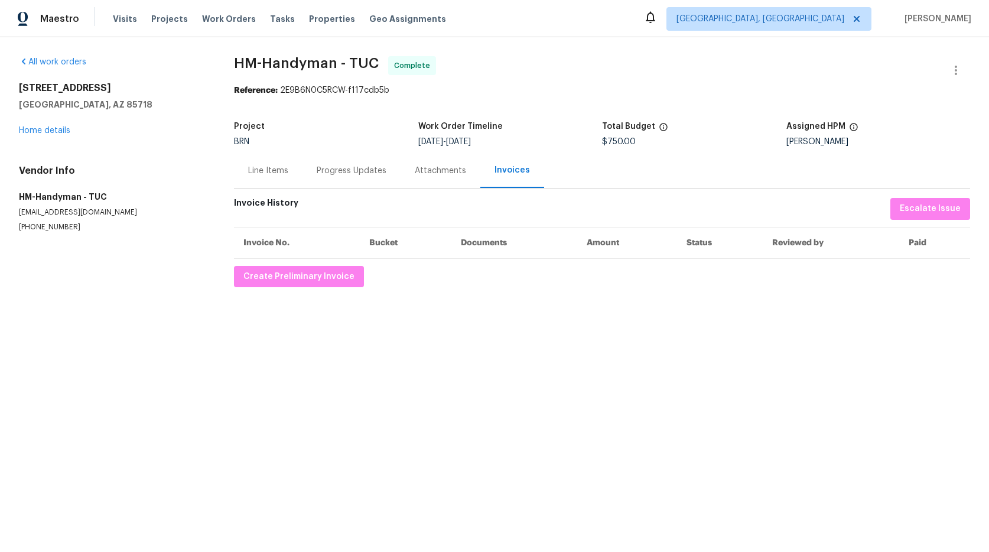 This screenshot has height=552, width=989. Describe the element at coordinates (125, 19) in the screenshot. I see `span: Visits` at that location.